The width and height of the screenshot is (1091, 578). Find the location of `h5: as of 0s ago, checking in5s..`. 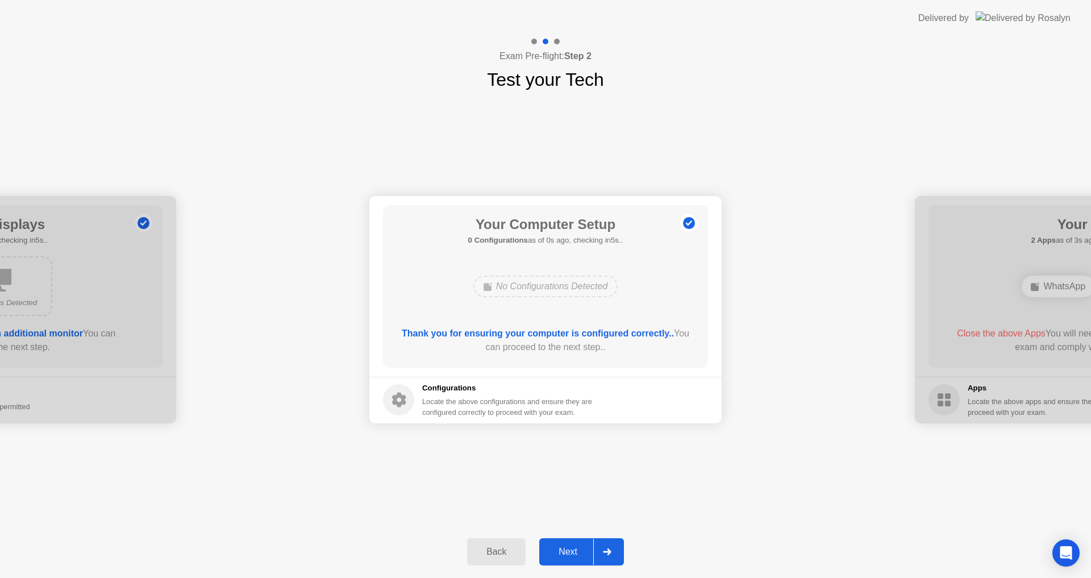

h5: as of 0s ago, checking in5s.. is located at coordinates (546, 240).